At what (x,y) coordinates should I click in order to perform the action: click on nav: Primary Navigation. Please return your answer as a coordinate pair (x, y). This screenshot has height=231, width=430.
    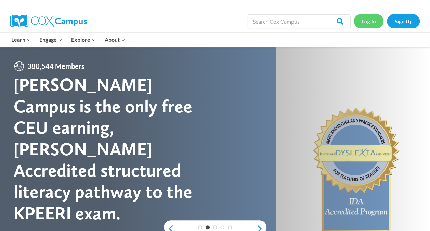
    Looking at the image, I should click on (68, 40).